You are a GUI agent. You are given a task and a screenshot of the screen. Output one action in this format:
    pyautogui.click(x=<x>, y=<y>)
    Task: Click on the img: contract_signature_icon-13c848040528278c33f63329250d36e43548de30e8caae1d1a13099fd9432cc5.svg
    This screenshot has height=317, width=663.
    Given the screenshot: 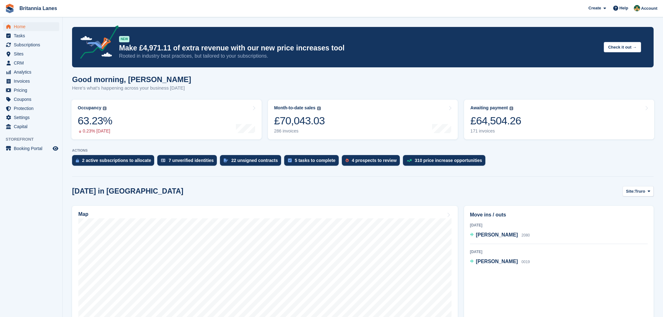 What is the action you would take?
    pyautogui.click(x=226, y=161)
    